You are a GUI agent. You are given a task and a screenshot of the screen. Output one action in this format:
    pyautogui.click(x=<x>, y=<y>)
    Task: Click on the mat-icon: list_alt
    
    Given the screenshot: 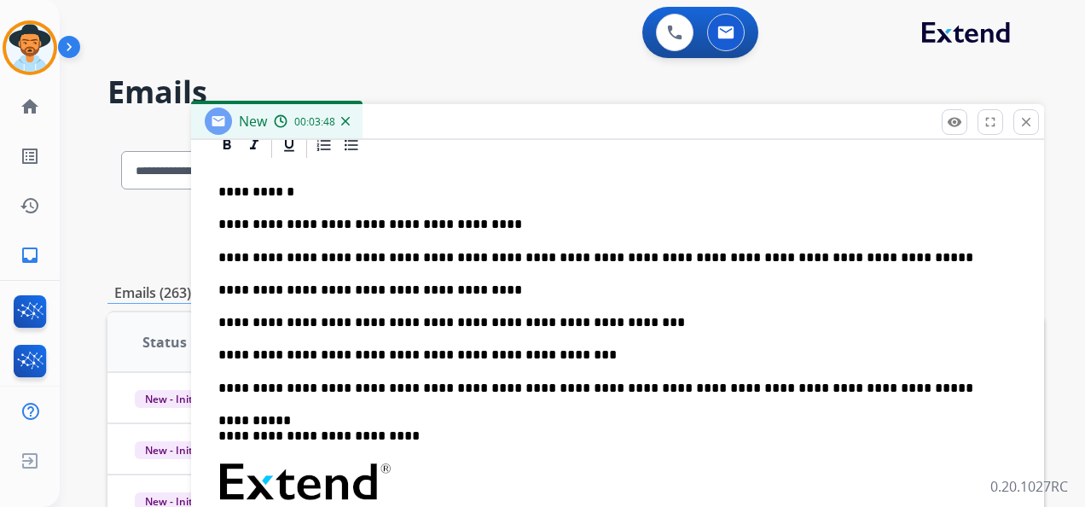 What is the action you would take?
    pyautogui.click(x=30, y=156)
    